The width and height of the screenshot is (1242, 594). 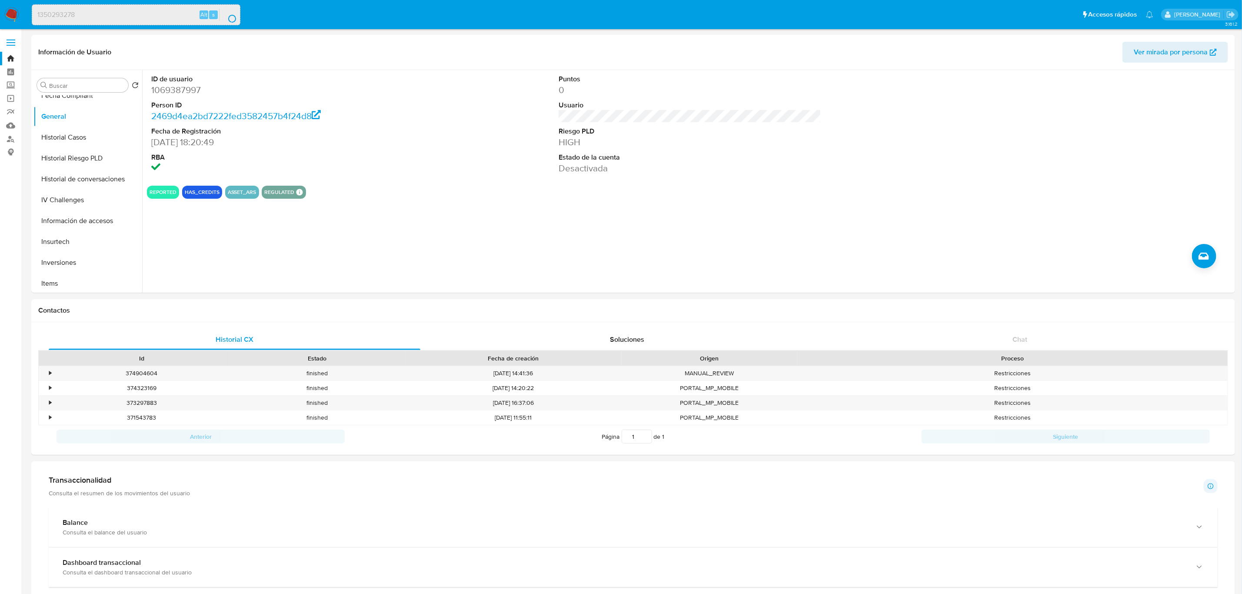 What do you see at coordinates (627, 339) in the screenshot?
I see `span: Soluciones` at bounding box center [627, 339].